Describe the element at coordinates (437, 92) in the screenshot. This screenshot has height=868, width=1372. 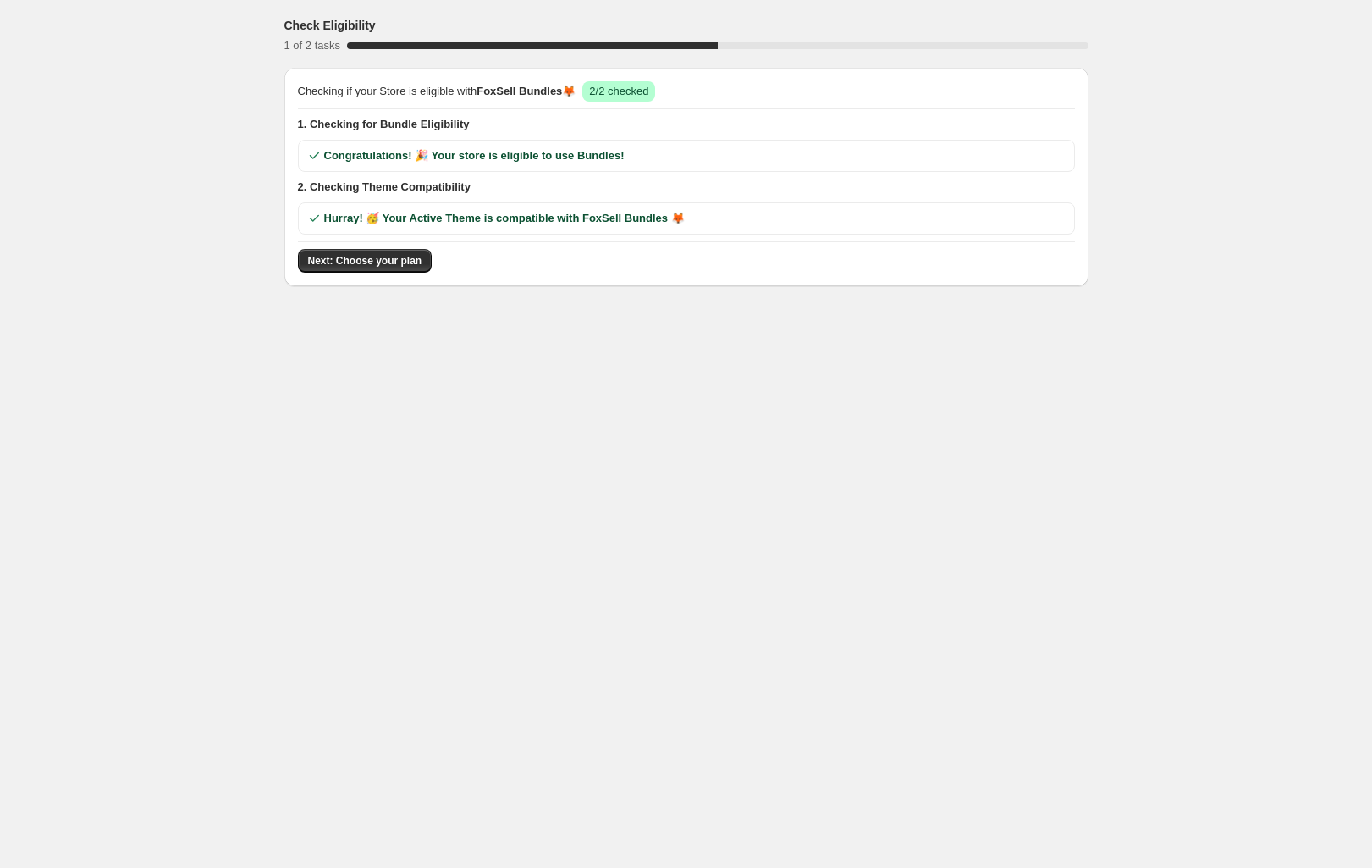
I see `span: Checking if your Store is eligible with 🦊` at that location.